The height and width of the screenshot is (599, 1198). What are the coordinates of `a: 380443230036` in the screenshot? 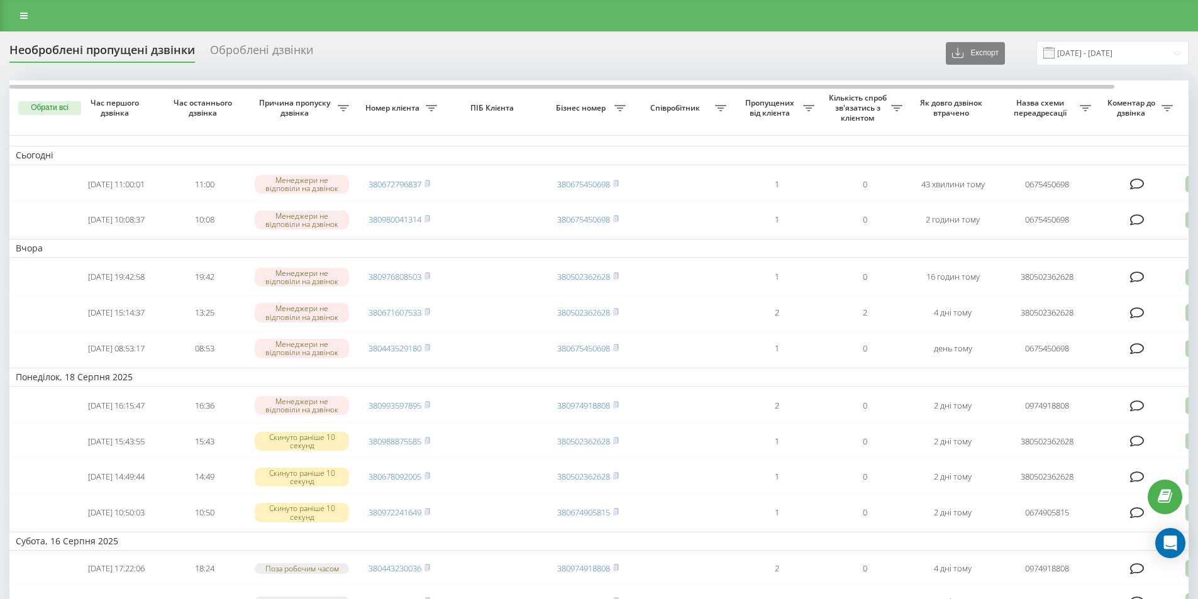 It's located at (395, 568).